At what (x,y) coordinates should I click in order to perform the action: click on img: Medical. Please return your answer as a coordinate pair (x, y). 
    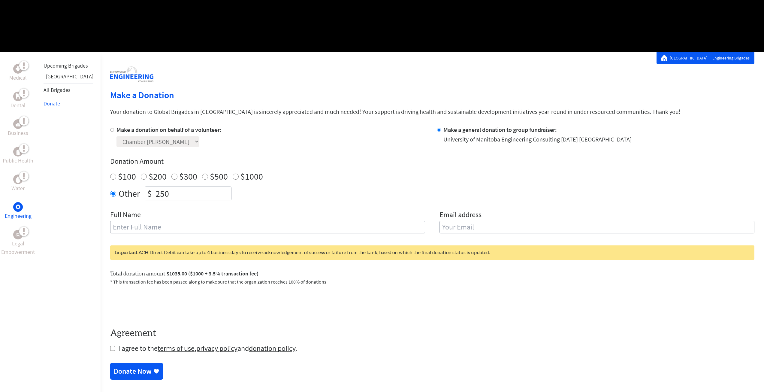
    Looking at the image, I should click on (18, 69).